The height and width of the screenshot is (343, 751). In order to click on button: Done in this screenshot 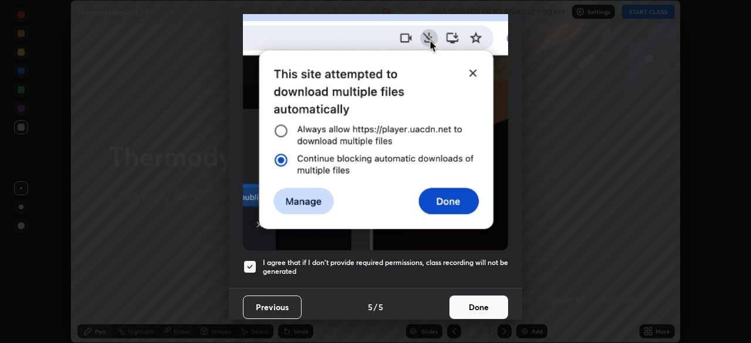, I will do `click(479, 307)`.